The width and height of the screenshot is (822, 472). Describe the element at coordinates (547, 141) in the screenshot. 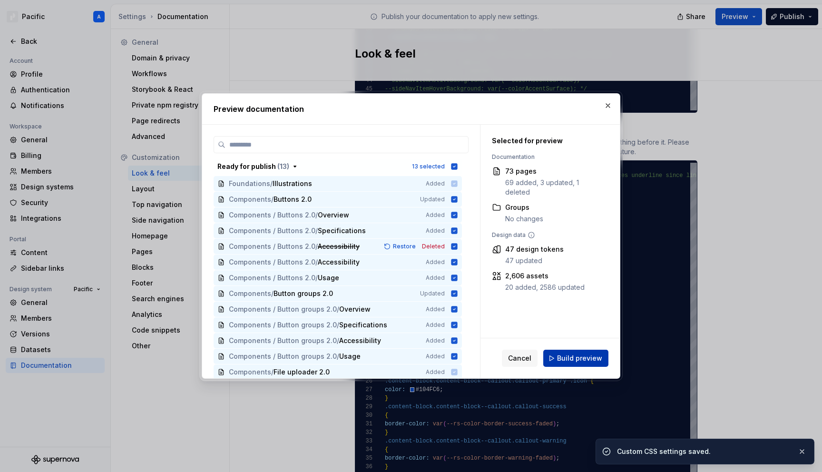

I see `div: Selected for preview` at that location.